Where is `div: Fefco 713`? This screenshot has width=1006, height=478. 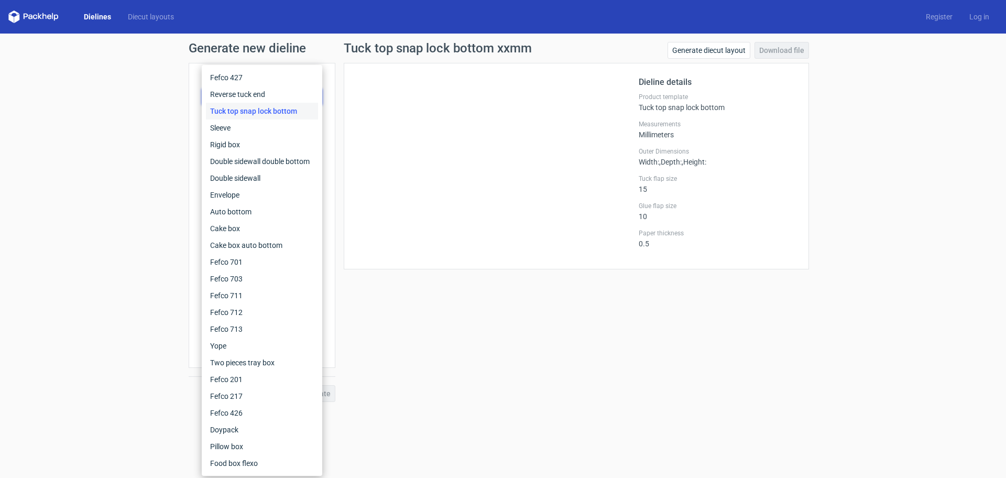 div: Fefco 713 is located at coordinates (262, 329).